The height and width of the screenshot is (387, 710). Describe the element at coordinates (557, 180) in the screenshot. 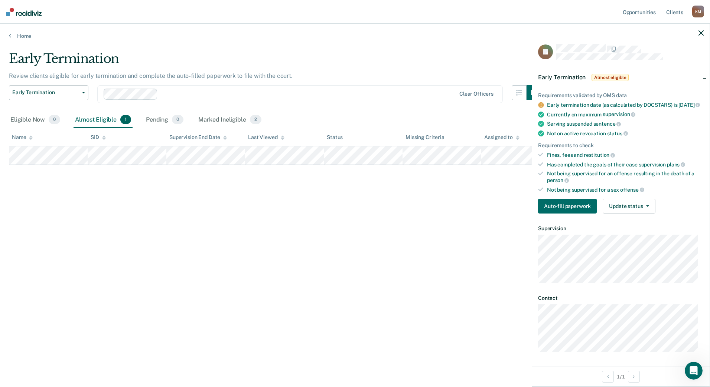

I see `span: person` at that location.